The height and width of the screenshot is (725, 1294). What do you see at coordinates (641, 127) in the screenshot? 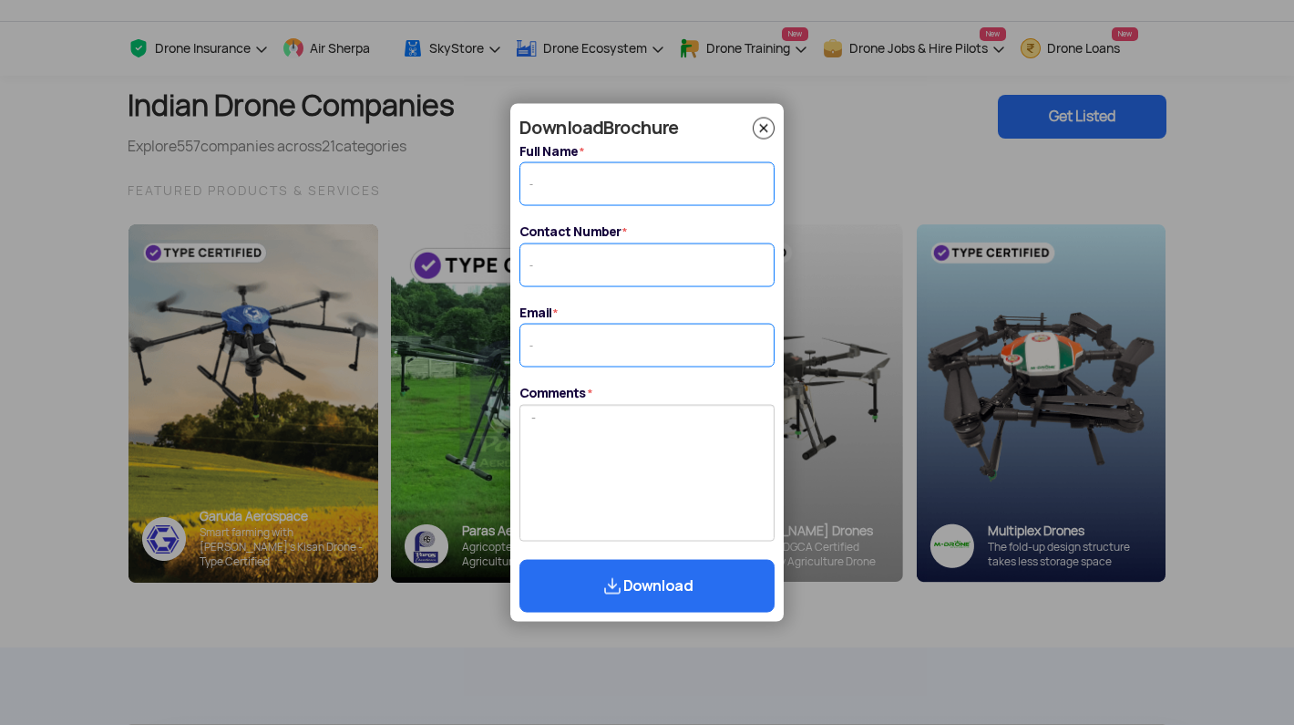
I see `span: Brochure` at bounding box center [641, 127].